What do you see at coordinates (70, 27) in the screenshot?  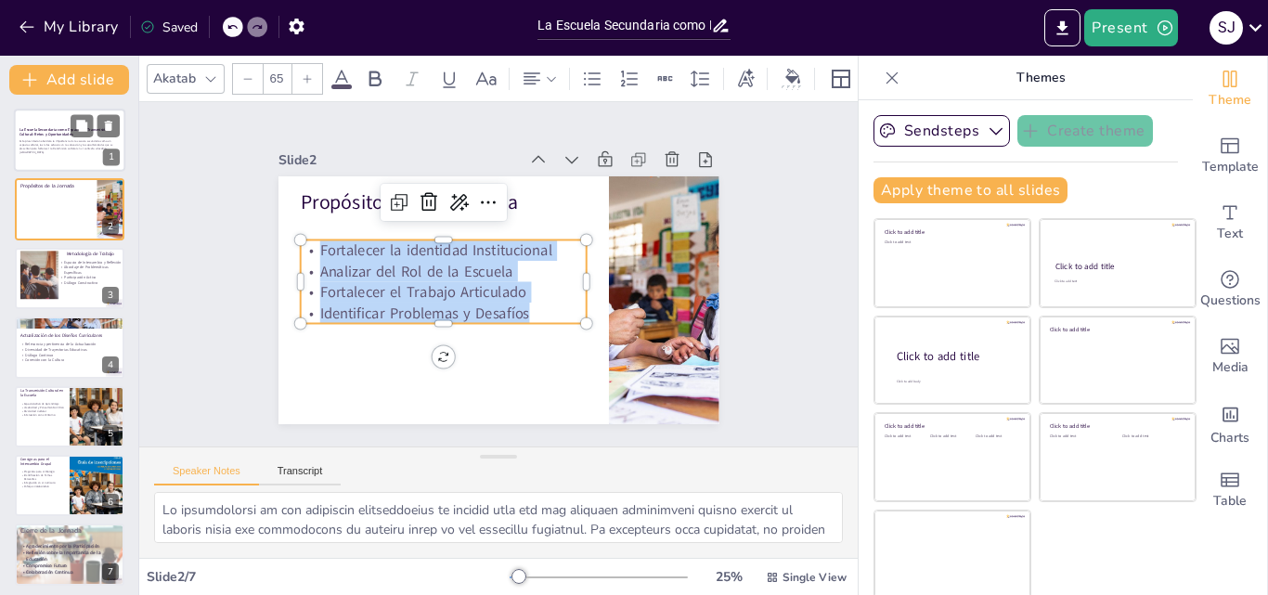 I see `button: My Library` at bounding box center [70, 27].